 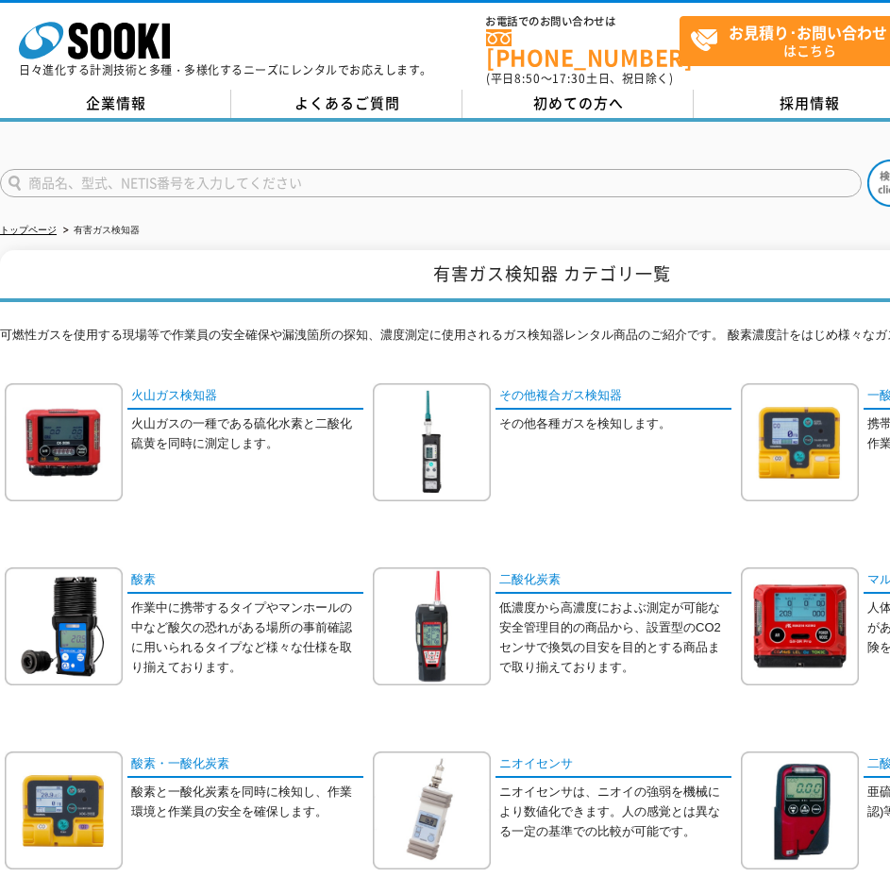 What do you see at coordinates (614, 397) in the screenshot?
I see `a: その他複合ガス検知器` at bounding box center [614, 397].